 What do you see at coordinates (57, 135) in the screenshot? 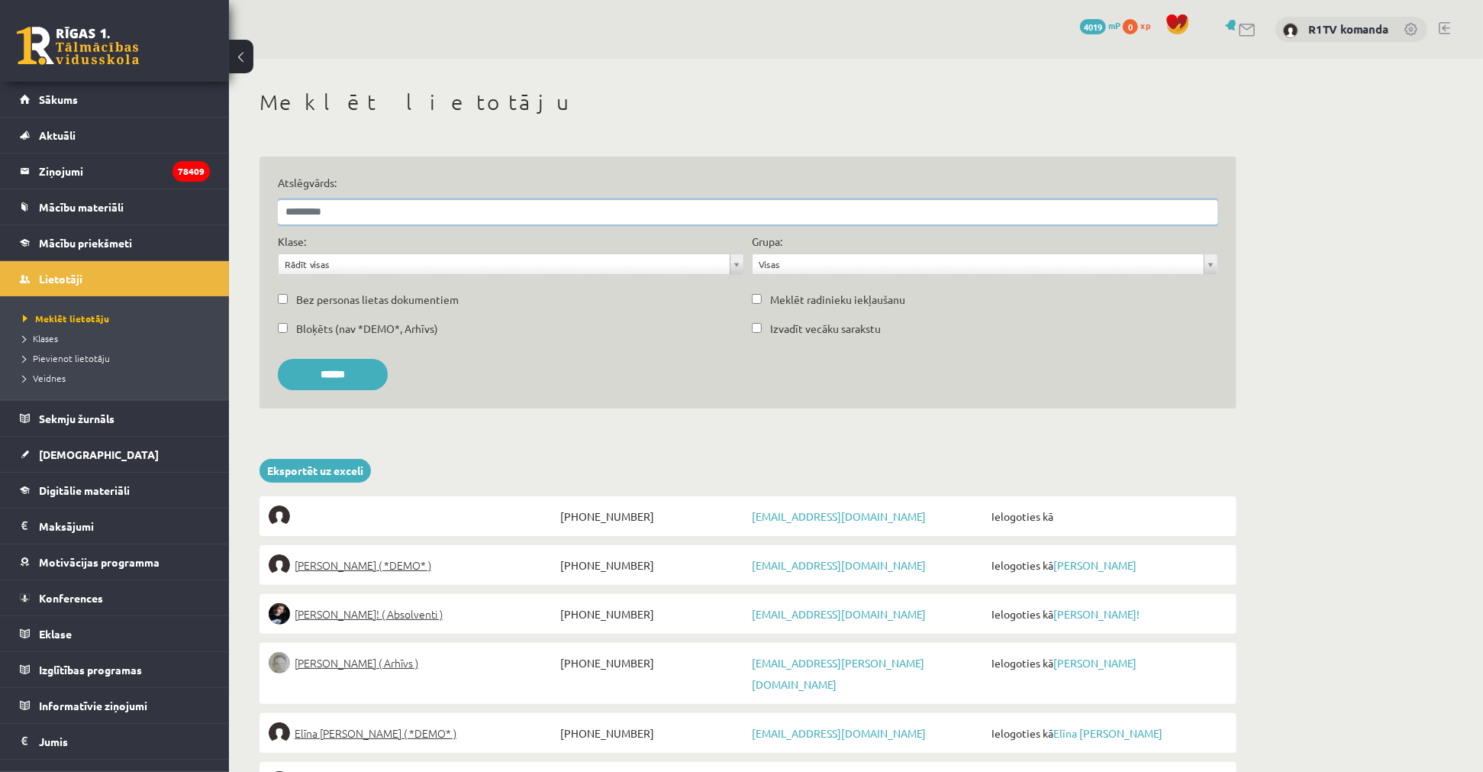
I see `span: Aktuāli` at bounding box center [57, 135].